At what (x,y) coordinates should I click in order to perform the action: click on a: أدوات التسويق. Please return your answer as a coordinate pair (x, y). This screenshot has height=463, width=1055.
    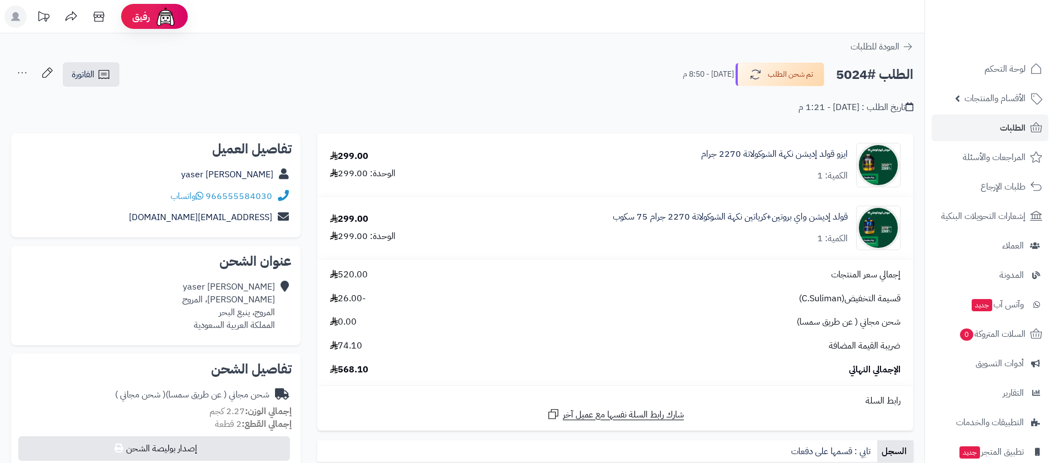
    Looking at the image, I should click on (990, 363).